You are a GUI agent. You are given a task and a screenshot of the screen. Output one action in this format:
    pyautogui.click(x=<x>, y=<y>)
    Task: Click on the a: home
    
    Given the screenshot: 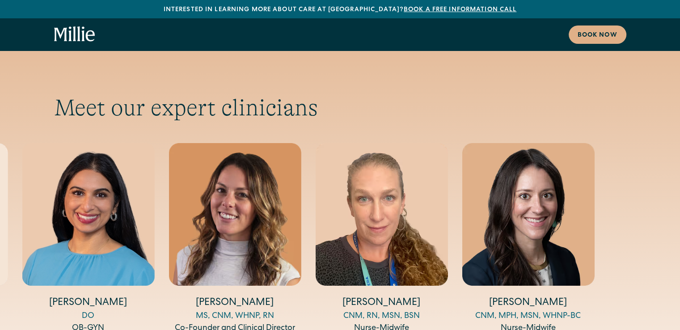 What is the action you would take?
    pyautogui.click(x=75, y=34)
    